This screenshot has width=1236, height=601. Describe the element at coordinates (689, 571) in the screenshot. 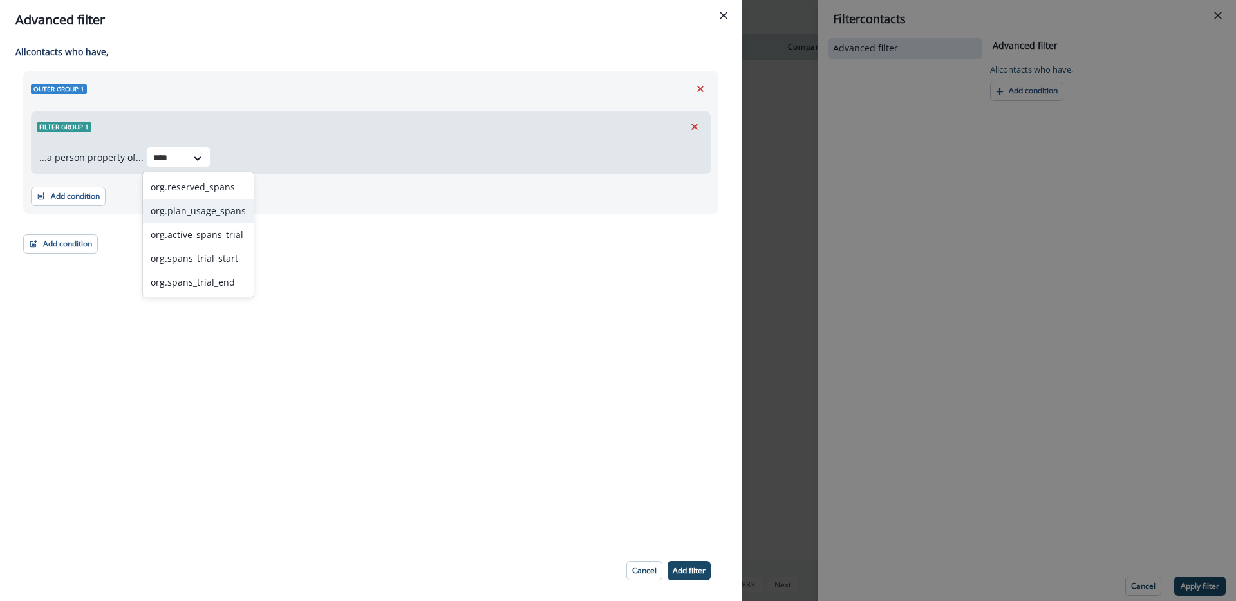

I see `button: Add filter` at that location.